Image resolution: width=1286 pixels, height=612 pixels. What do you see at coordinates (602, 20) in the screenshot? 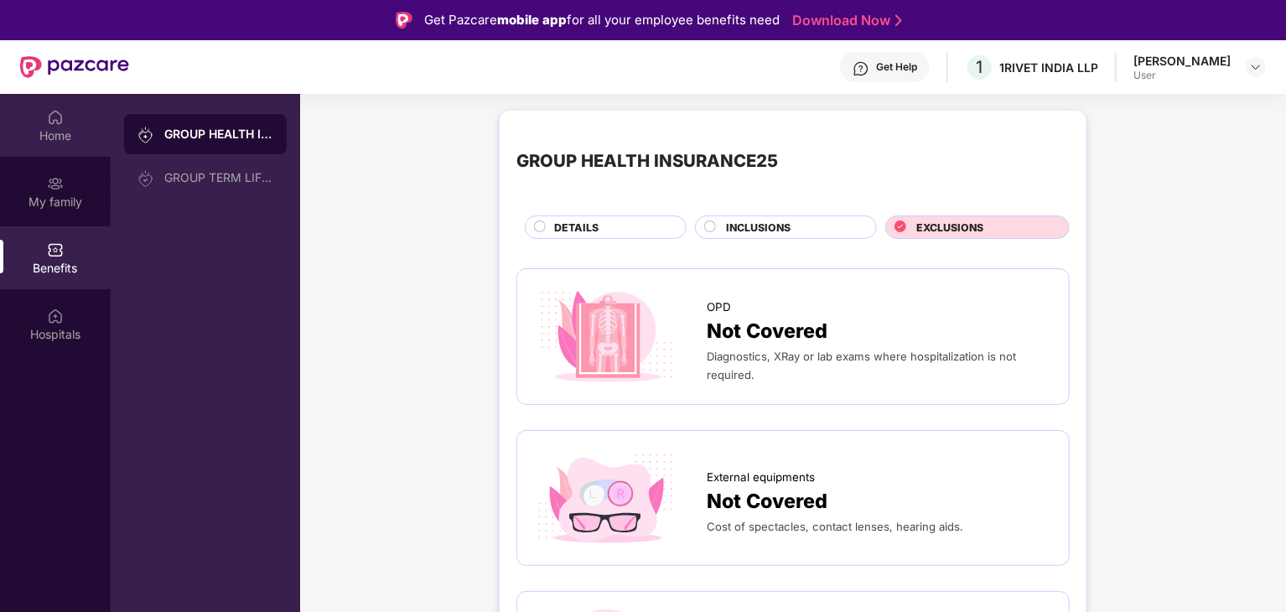
I see `div: Get Pazcare for all your employee benefits need` at bounding box center [602, 20].